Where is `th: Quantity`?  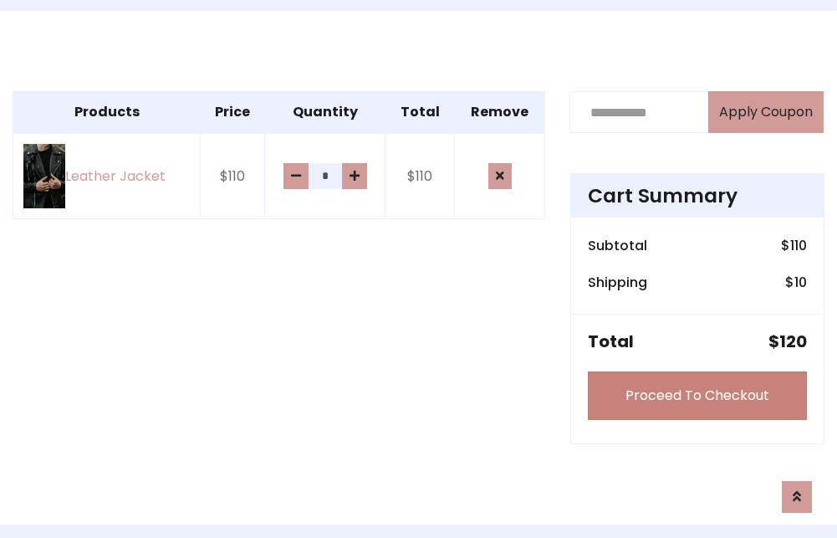 th: Quantity is located at coordinates (325, 113).